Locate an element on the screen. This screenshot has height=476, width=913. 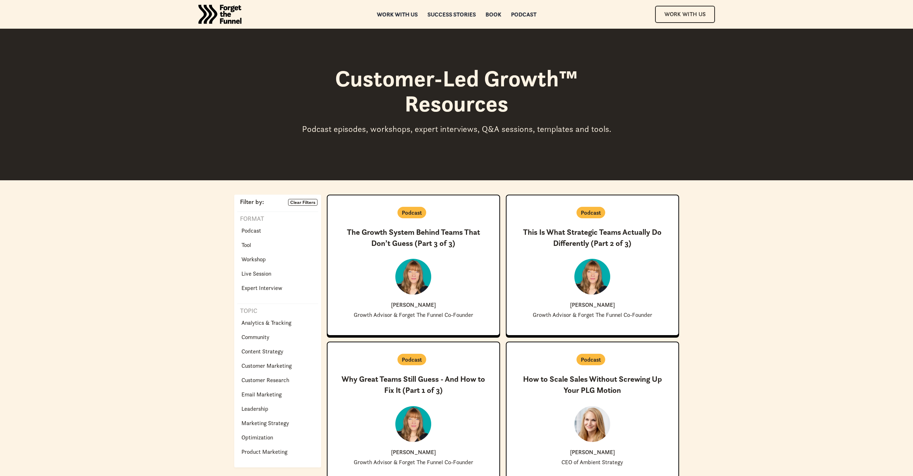
a: Tool is located at coordinates (246, 245).